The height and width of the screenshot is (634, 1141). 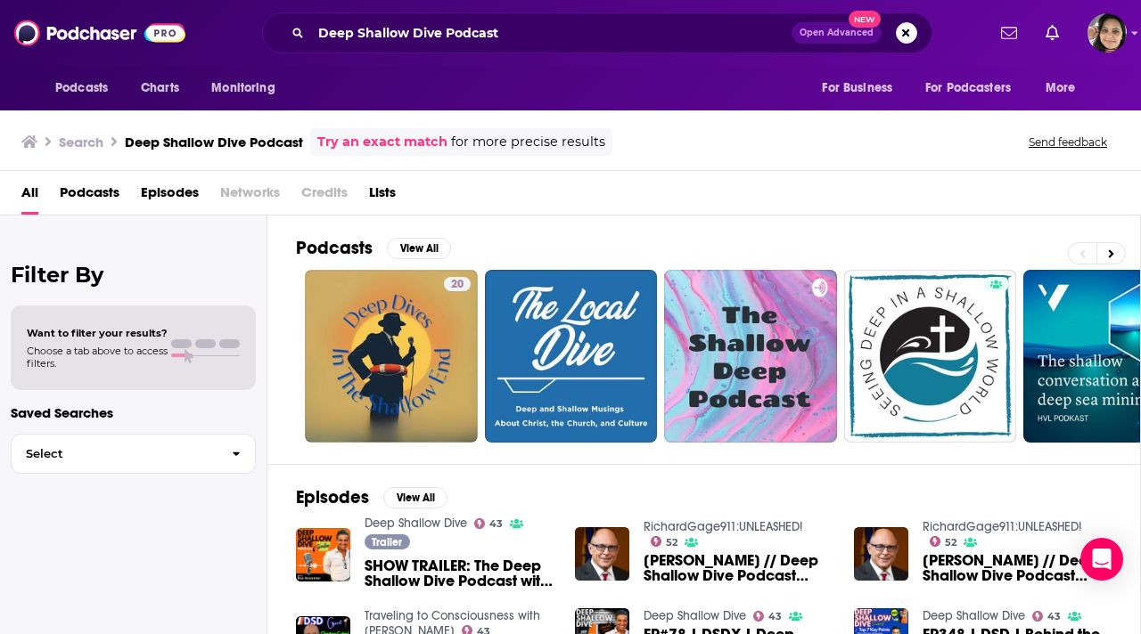 I want to click on button: Select, so click(x=133, y=454).